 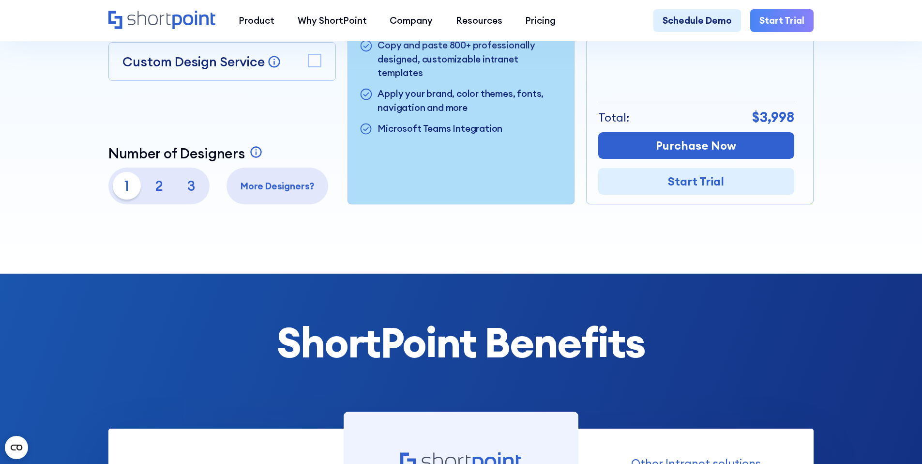 I want to click on button: Open CMP widget, so click(x=16, y=447).